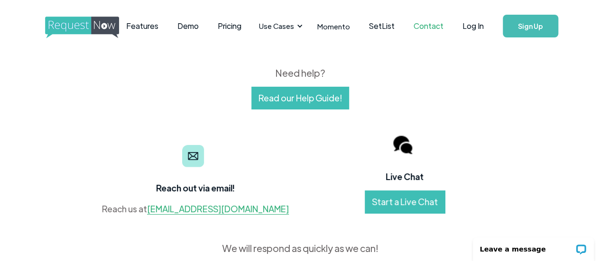  Describe the element at coordinates (69, 26) in the screenshot. I see `a: home` at that location.